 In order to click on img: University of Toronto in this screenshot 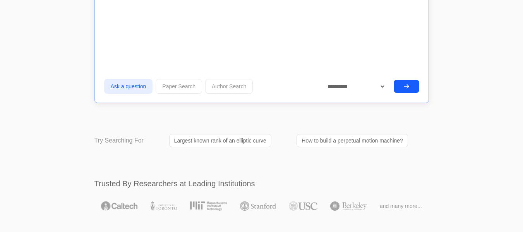, I will do `click(164, 206)`.